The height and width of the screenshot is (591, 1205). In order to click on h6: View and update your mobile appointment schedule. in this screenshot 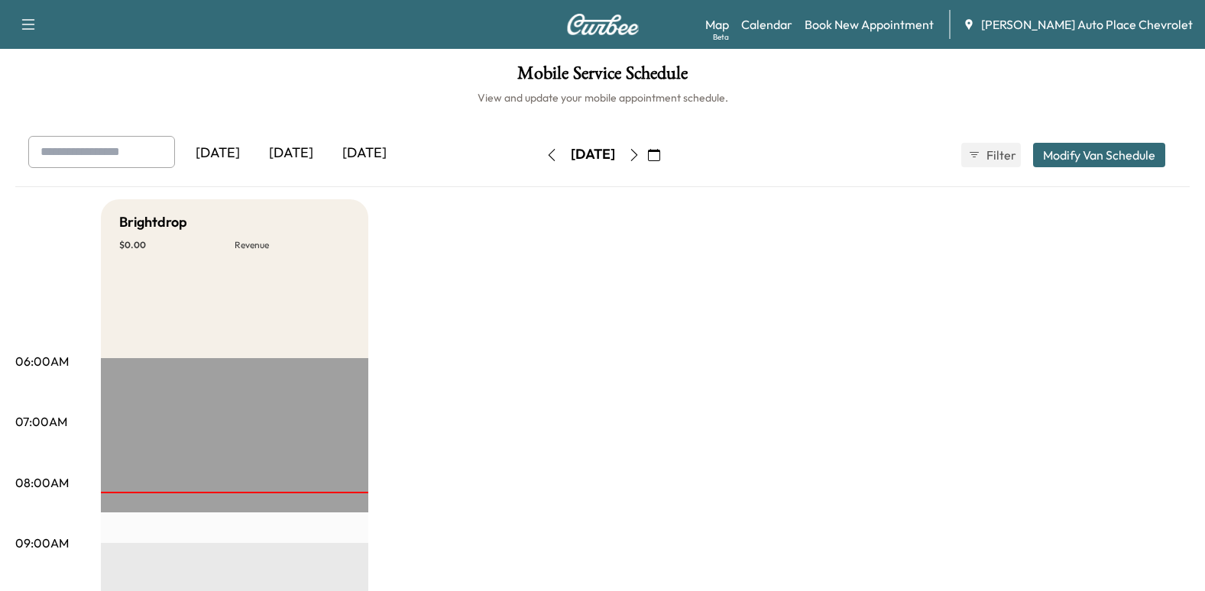, I will do `click(602, 98)`.